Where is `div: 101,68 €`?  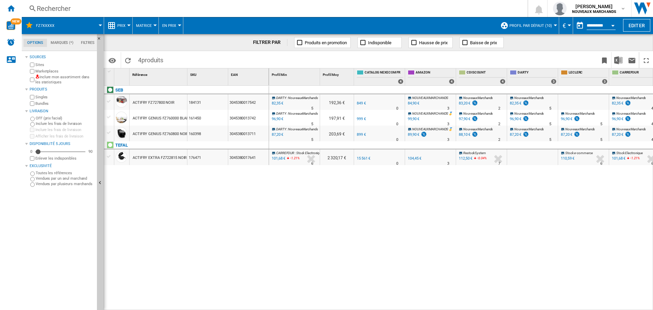
div: 101,68 € is located at coordinates (618, 158).